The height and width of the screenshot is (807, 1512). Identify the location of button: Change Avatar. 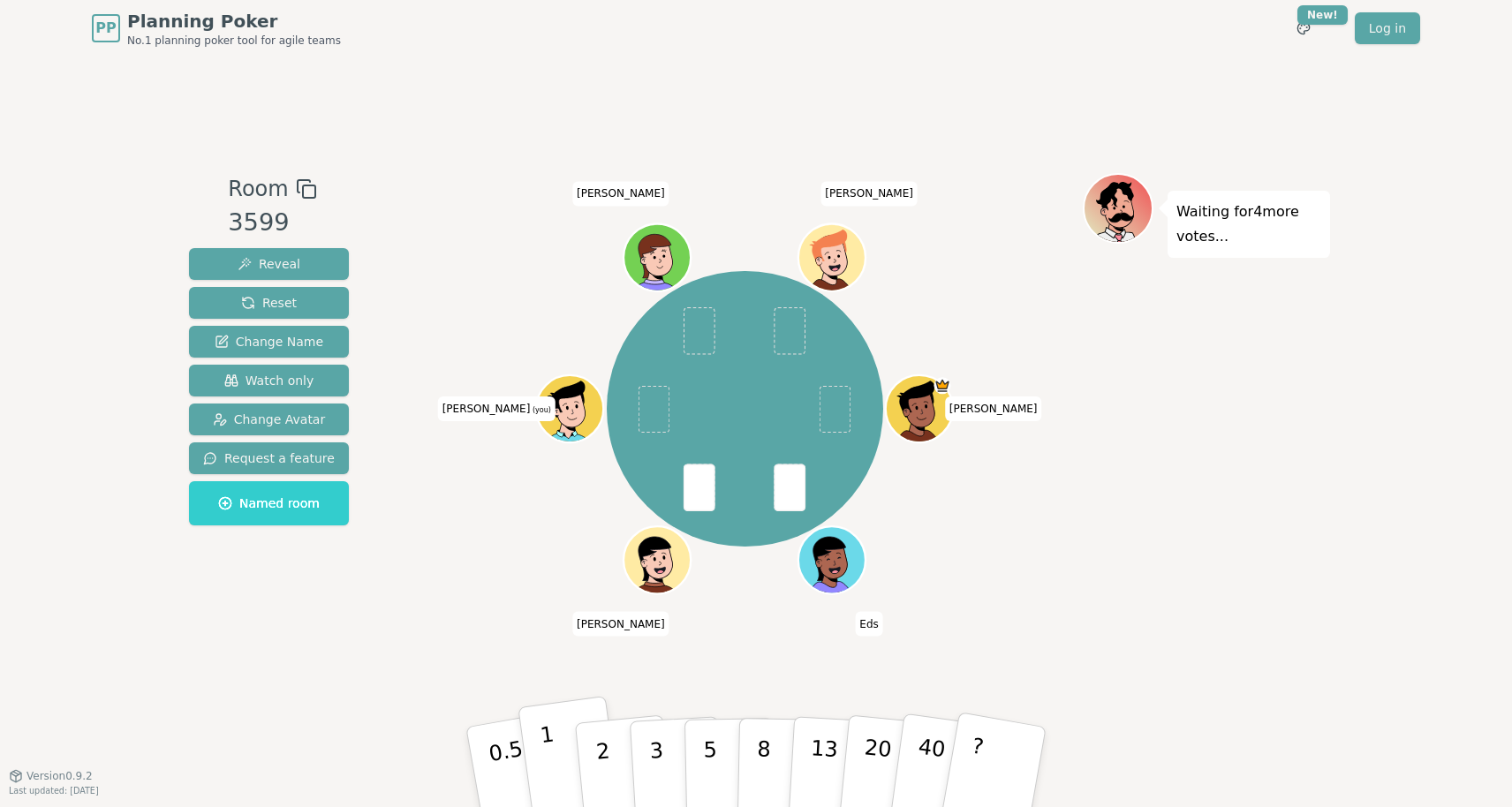
(269, 420).